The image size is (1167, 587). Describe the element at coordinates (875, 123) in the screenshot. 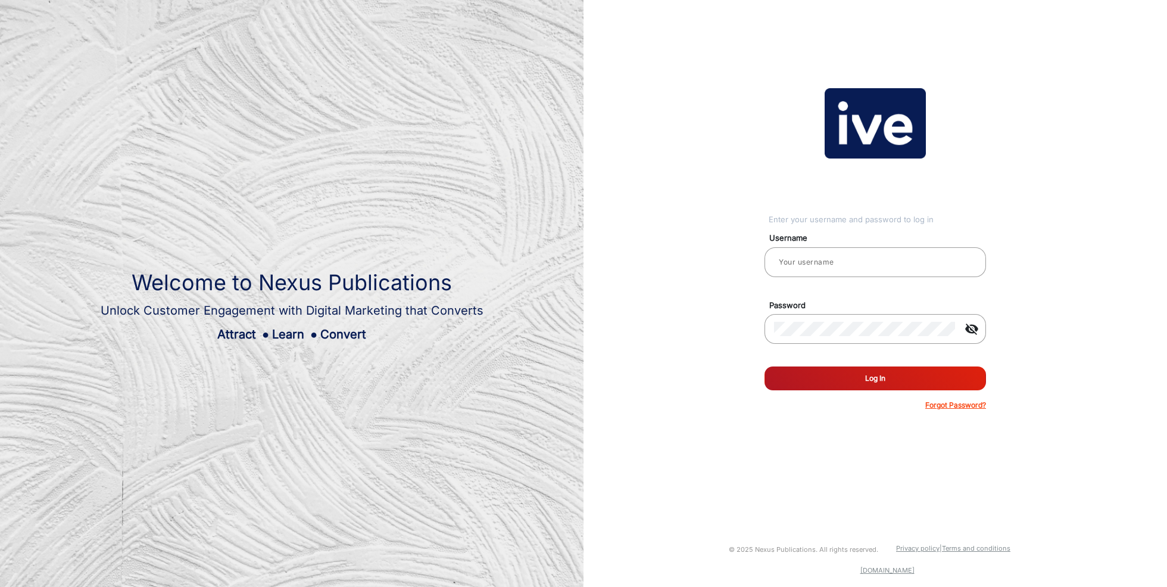

I see `img: vmg-logo` at that location.